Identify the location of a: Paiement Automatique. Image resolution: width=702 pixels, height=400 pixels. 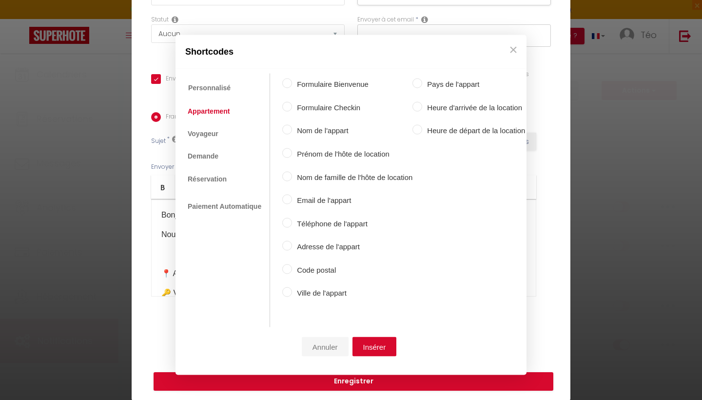
(224, 206).